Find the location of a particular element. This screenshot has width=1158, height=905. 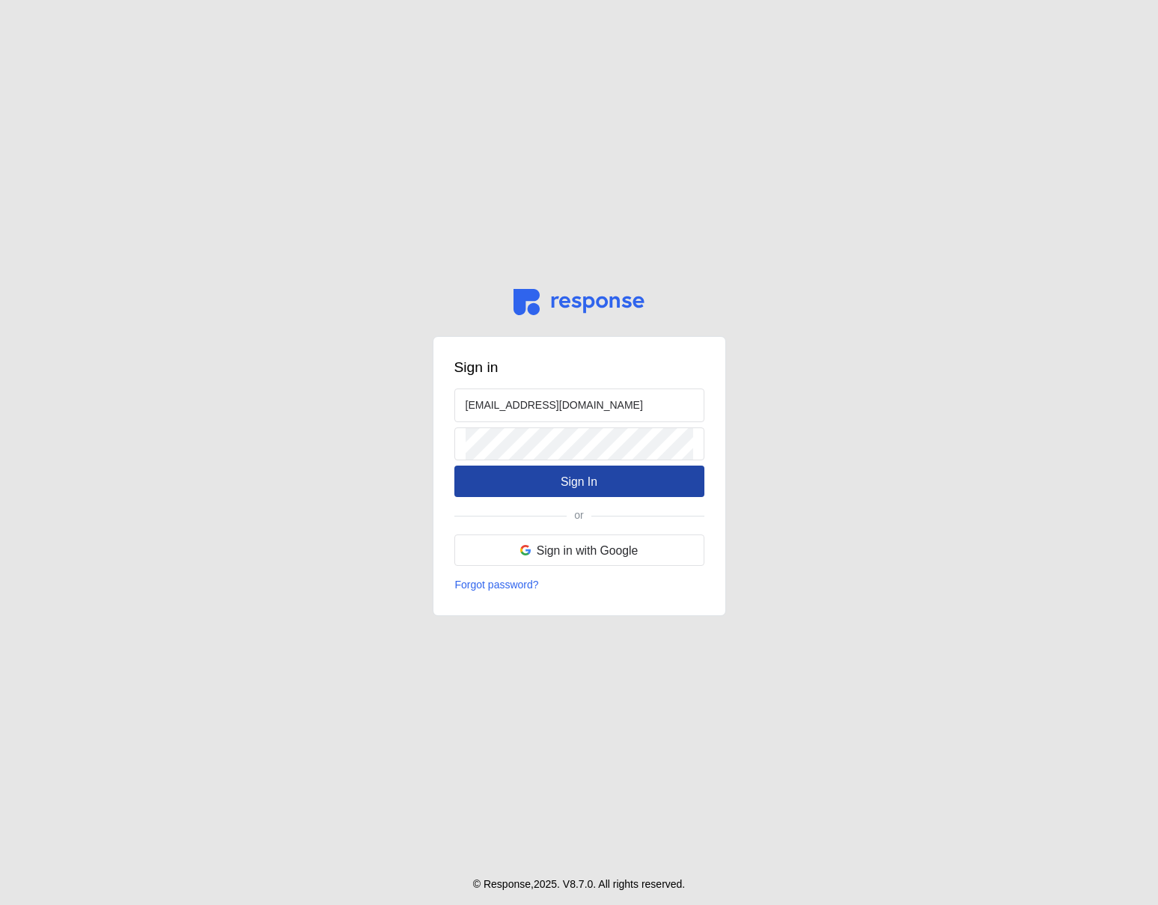

input: Email is located at coordinates (579, 405).